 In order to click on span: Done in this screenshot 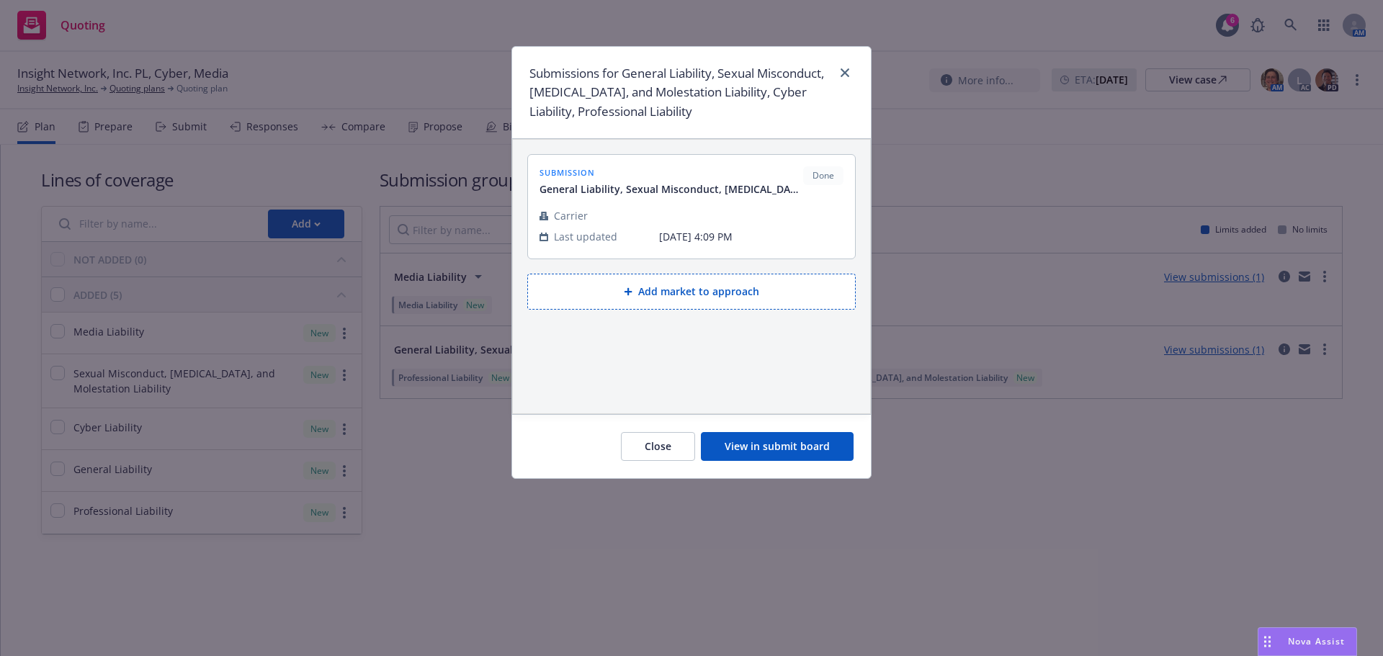, I will do `click(823, 176)`.